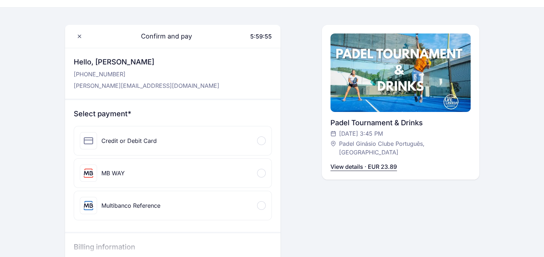  Describe the element at coordinates (401, 123) in the screenshot. I see `div: Padel Tournament & Drinks` at that location.